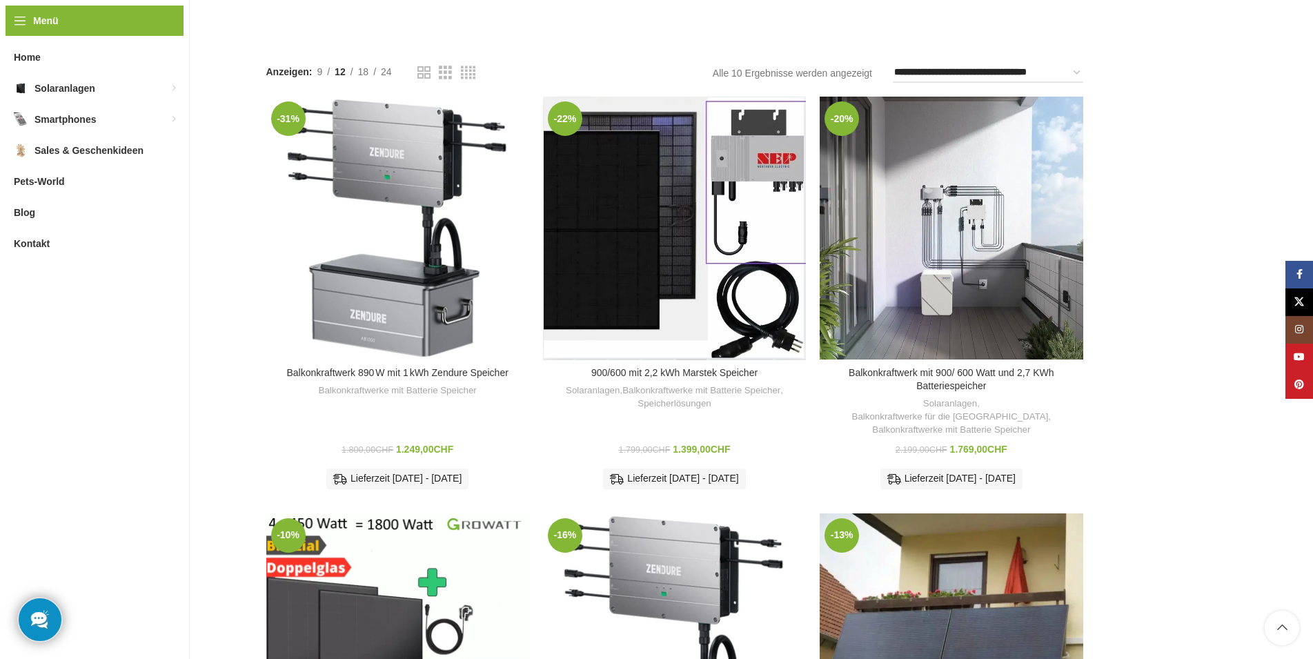  What do you see at coordinates (565, 119) in the screenshot?
I see `span: -22%` at bounding box center [565, 119].